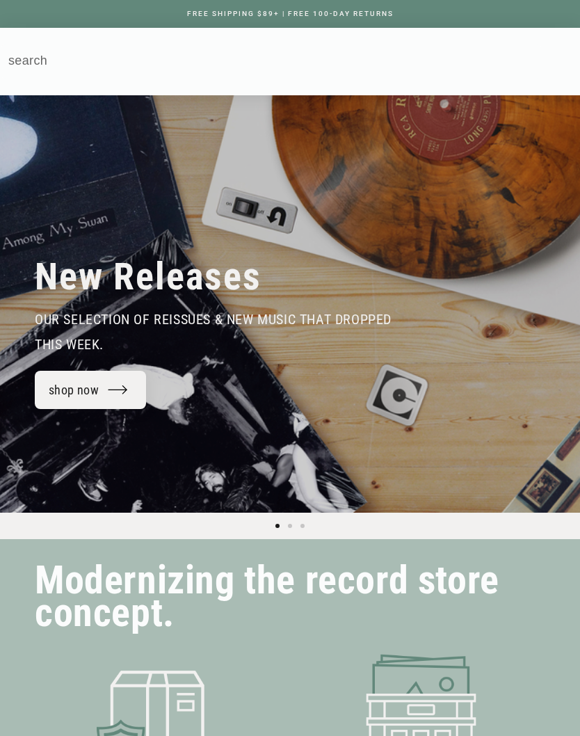 The height and width of the screenshot is (736, 580). I want to click on h2: New Releases, so click(148, 277).